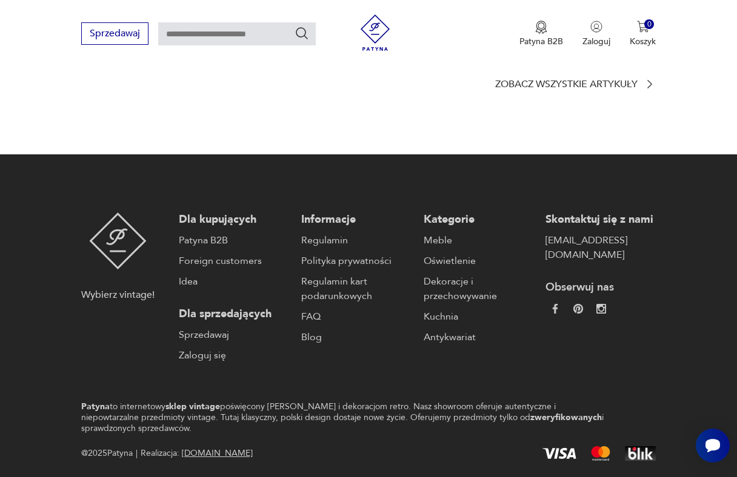 This screenshot has width=737, height=477. Describe the element at coordinates (356, 261) in the screenshot. I see `a: Polityka prywatności` at that location.